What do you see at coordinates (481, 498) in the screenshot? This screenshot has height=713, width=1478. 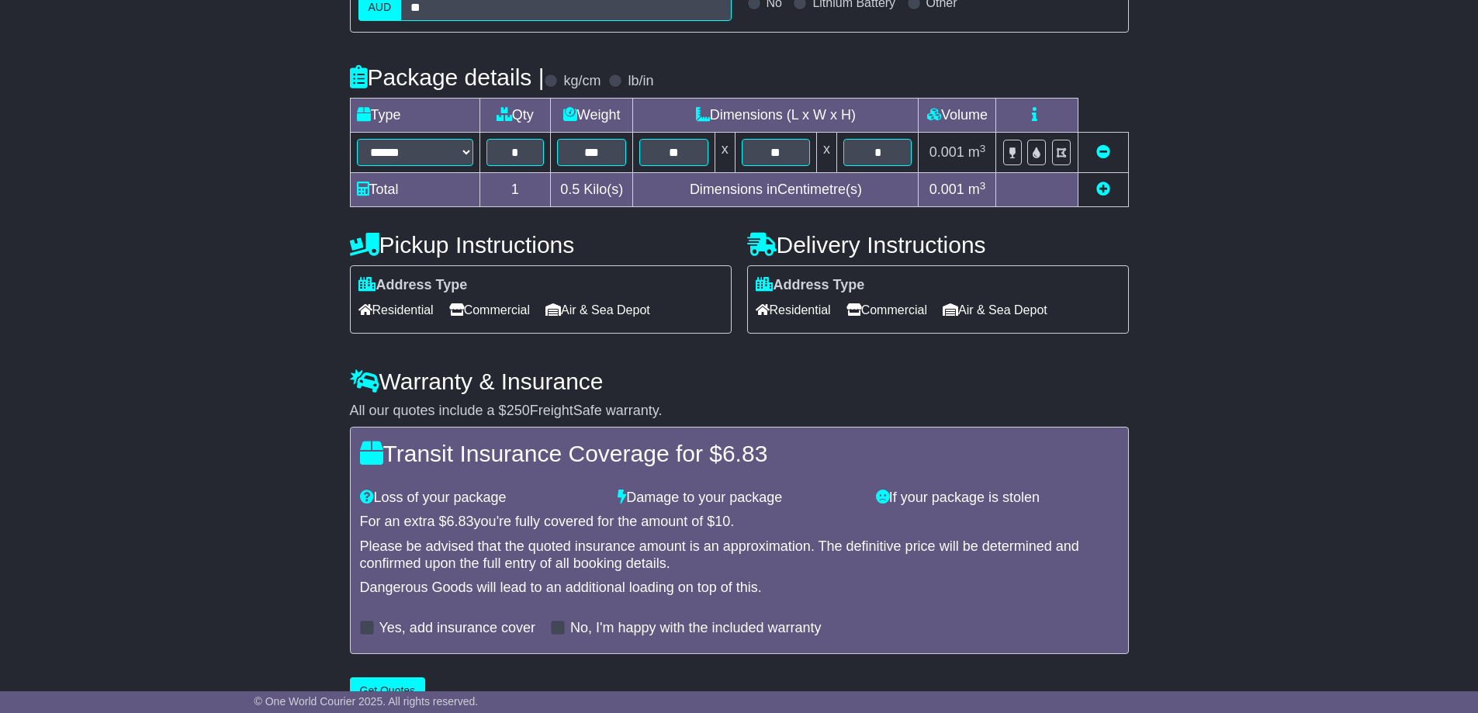 I see `div: Loss of your package` at bounding box center [481, 498].